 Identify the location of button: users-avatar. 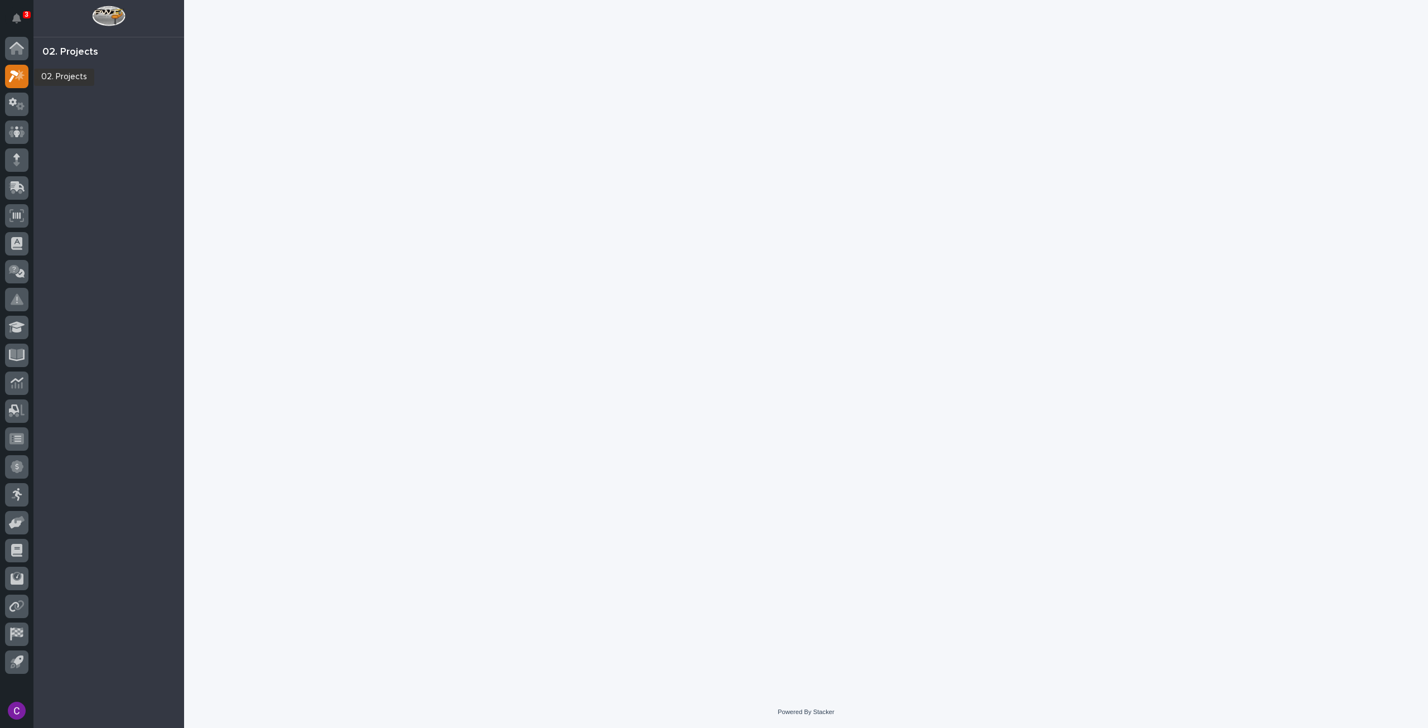
(17, 710).